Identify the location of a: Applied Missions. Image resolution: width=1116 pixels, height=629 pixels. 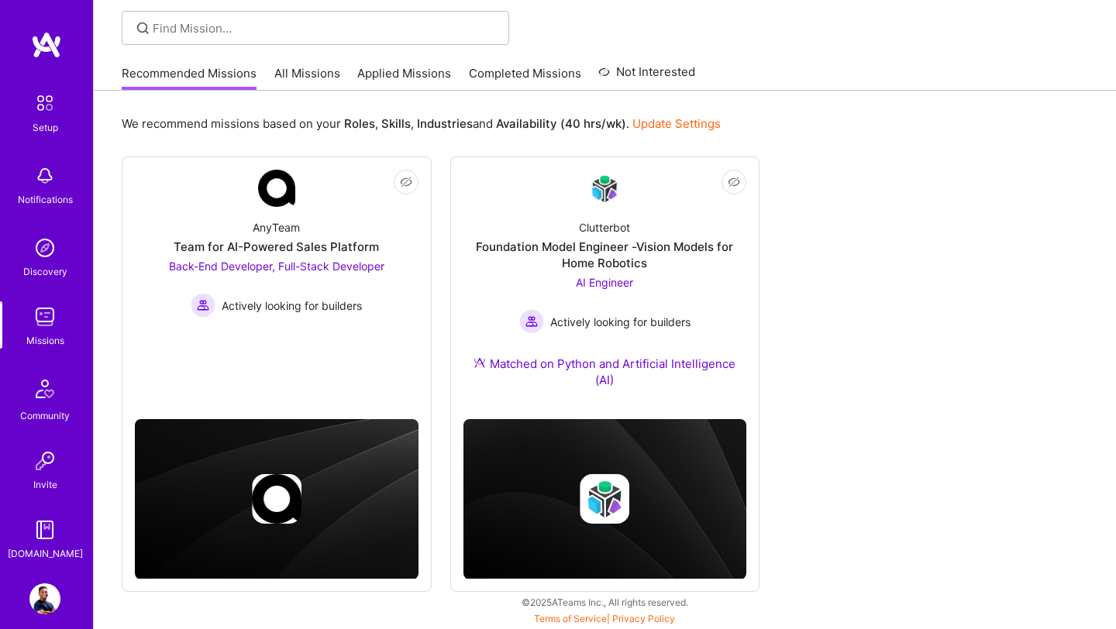
(404, 78).